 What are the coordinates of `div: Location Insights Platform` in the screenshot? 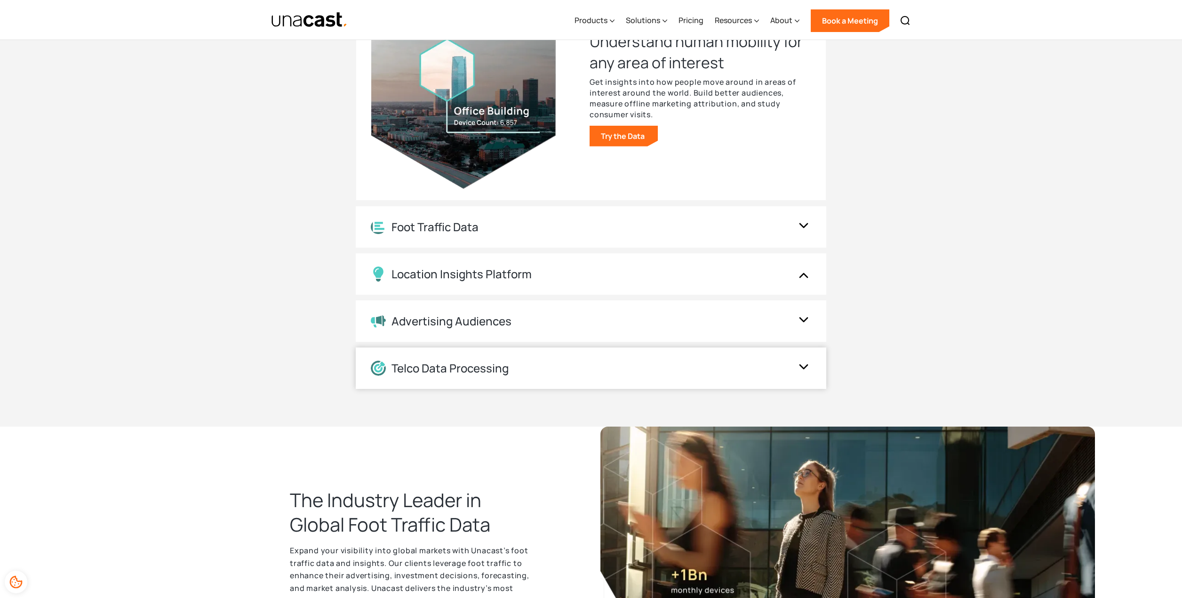 It's located at (462, 274).